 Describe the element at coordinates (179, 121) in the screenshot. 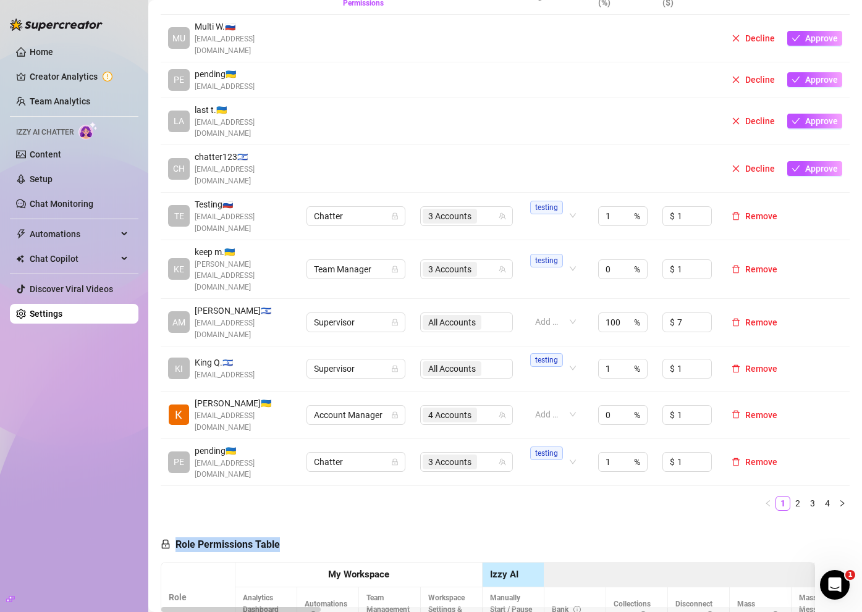

I see `span: LA` at that location.